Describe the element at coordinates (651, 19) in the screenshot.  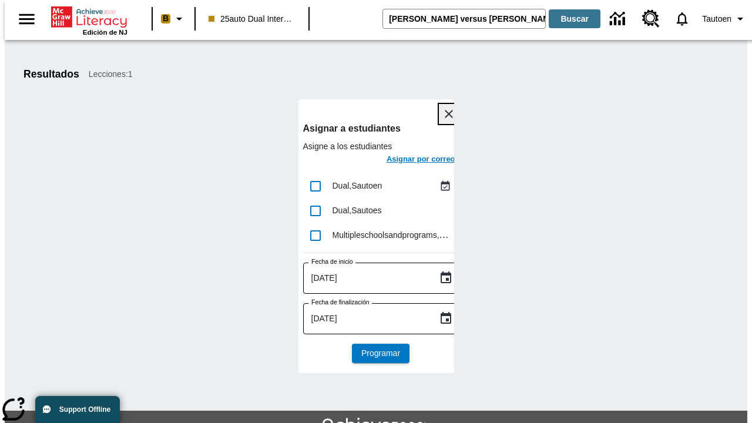
I see `a: Centro de recursos, Se abrirá en una pestaña nueva.` at that location.